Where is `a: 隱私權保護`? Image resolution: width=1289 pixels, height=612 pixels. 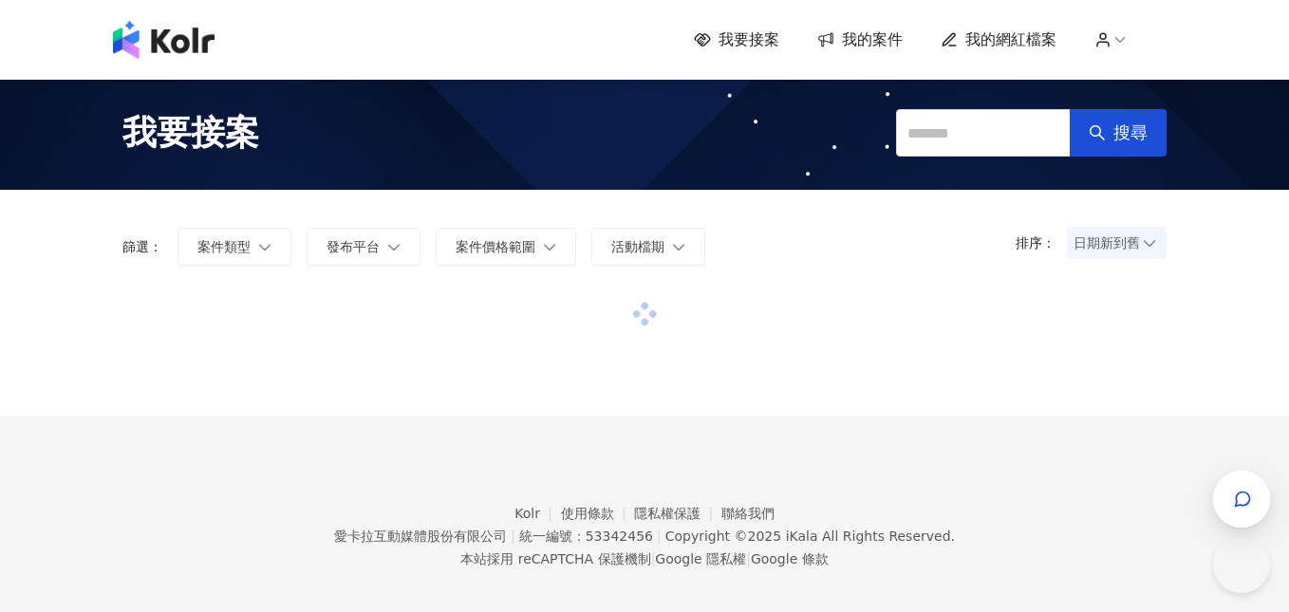 a: 隱私權保護 is located at coordinates (678, 513).